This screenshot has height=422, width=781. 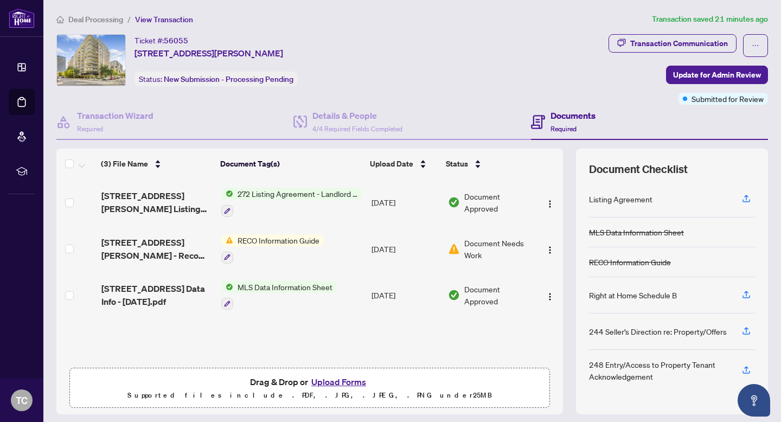 I want to click on th: (3) File Name, so click(x=156, y=164).